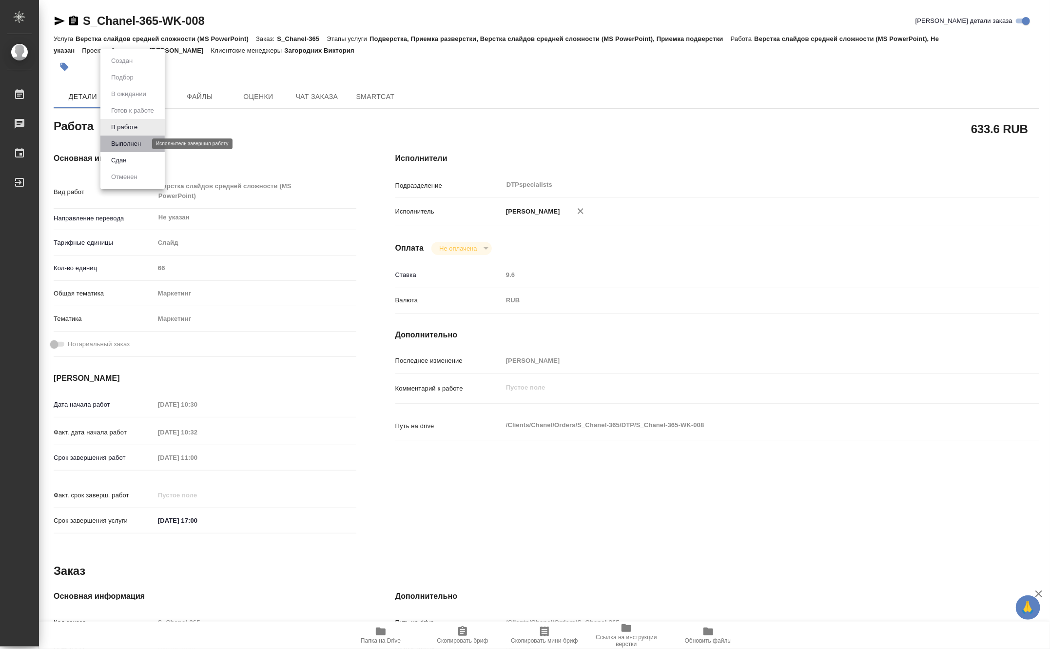  I want to click on button: Отменен, so click(124, 177).